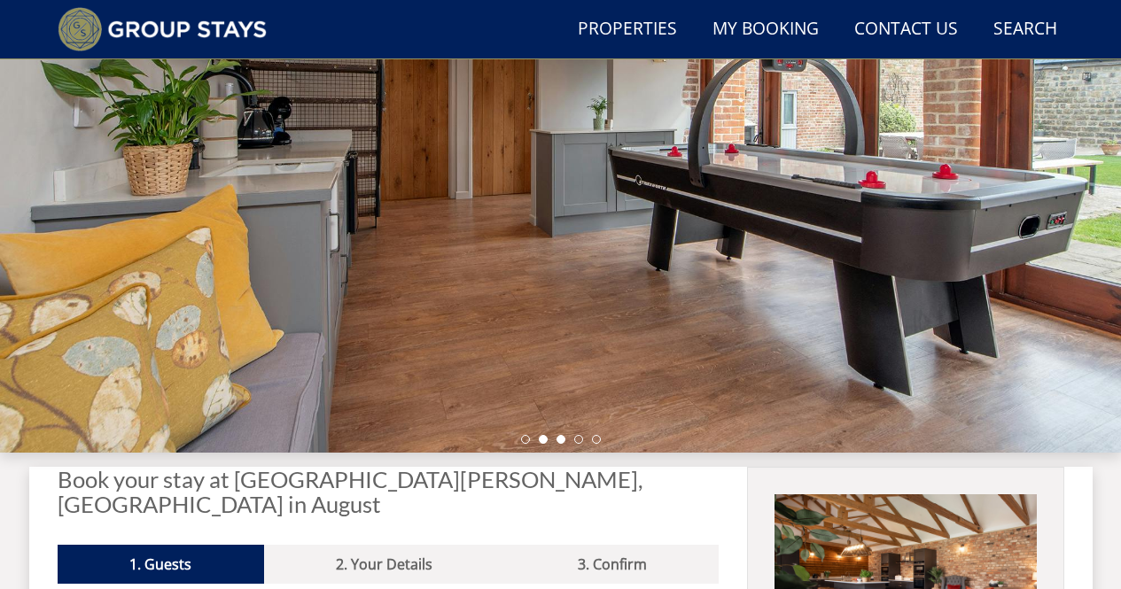 This screenshot has height=589, width=1121. What do you see at coordinates (766, 29) in the screenshot?
I see `a: My Booking` at bounding box center [766, 29].